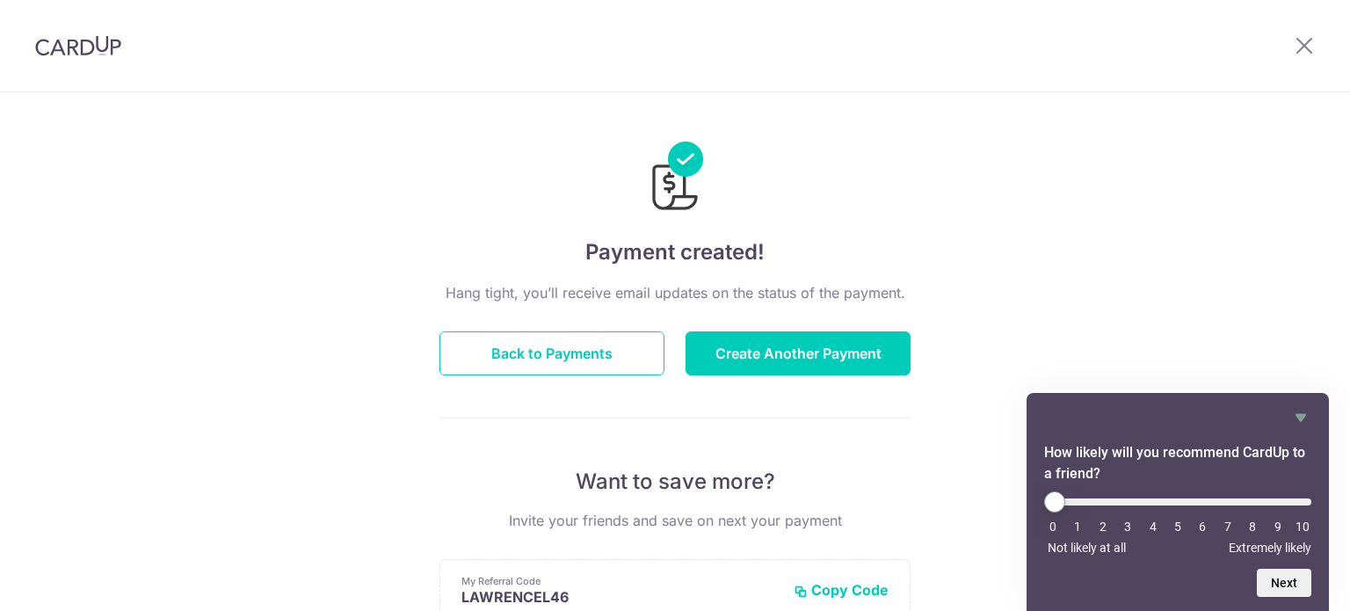 The height and width of the screenshot is (611, 1350). Describe the element at coordinates (675, 520) in the screenshot. I see `p: Invite your friends and save on next your payment` at that location.